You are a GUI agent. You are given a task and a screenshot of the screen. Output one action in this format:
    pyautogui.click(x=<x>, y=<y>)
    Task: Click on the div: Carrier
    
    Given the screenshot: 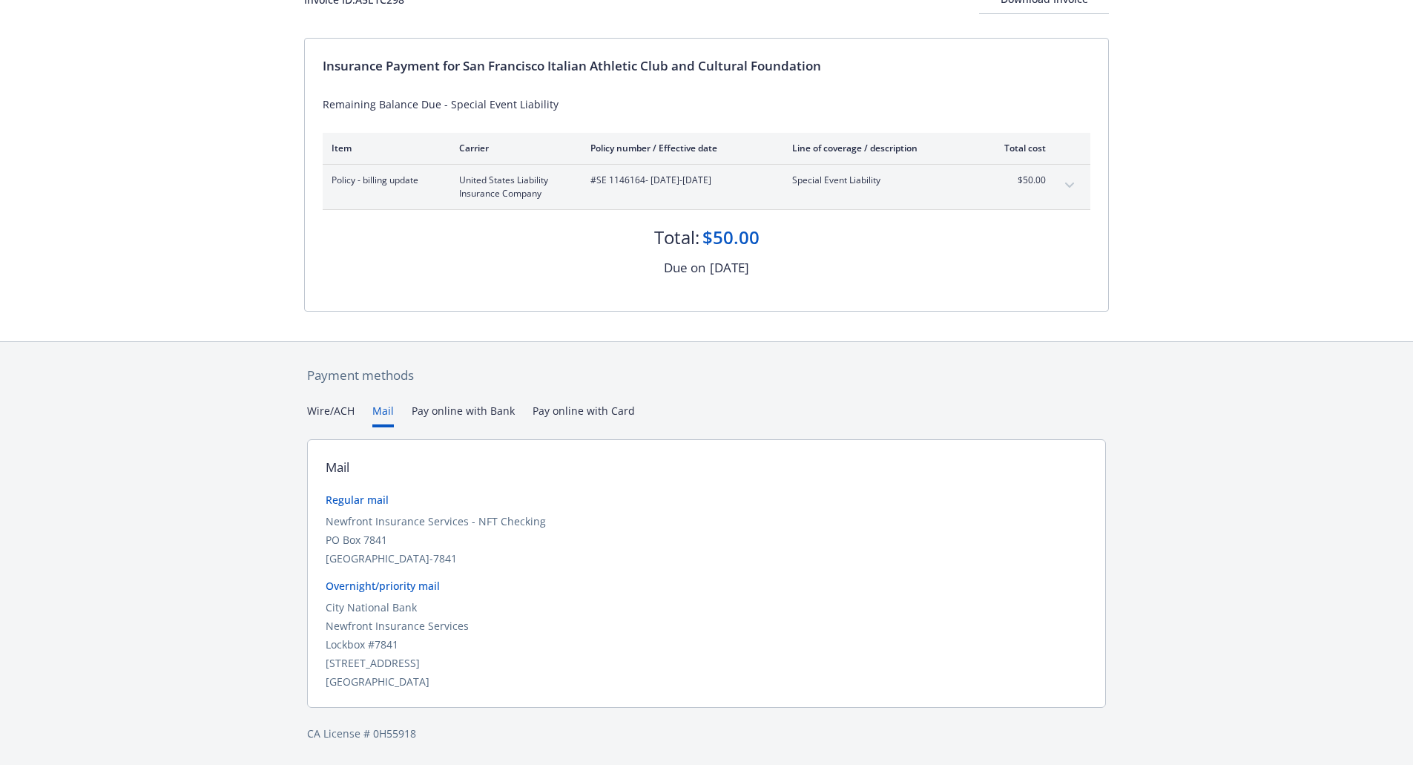 What is the action you would take?
    pyautogui.click(x=513, y=148)
    